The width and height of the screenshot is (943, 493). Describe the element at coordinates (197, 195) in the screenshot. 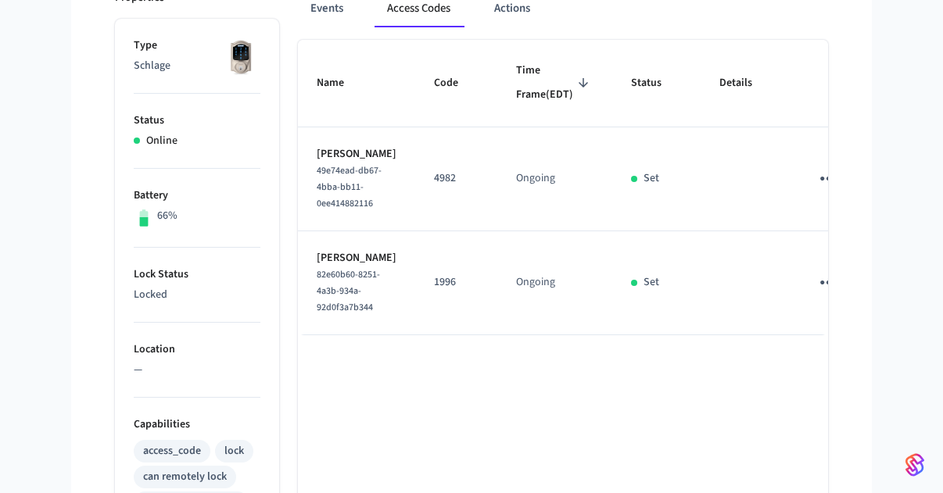

I see `p: Battery` at that location.